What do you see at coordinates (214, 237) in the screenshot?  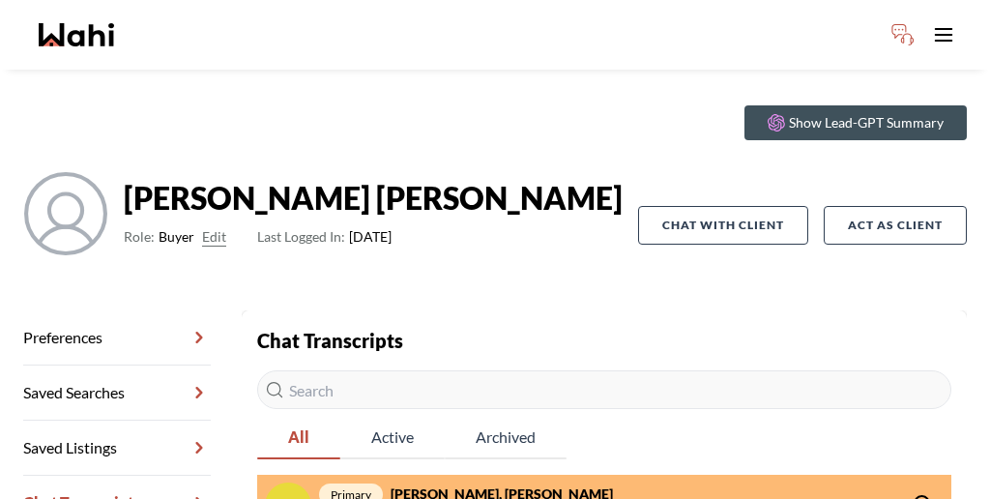 I see `button: Edit` at bounding box center [214, 237].